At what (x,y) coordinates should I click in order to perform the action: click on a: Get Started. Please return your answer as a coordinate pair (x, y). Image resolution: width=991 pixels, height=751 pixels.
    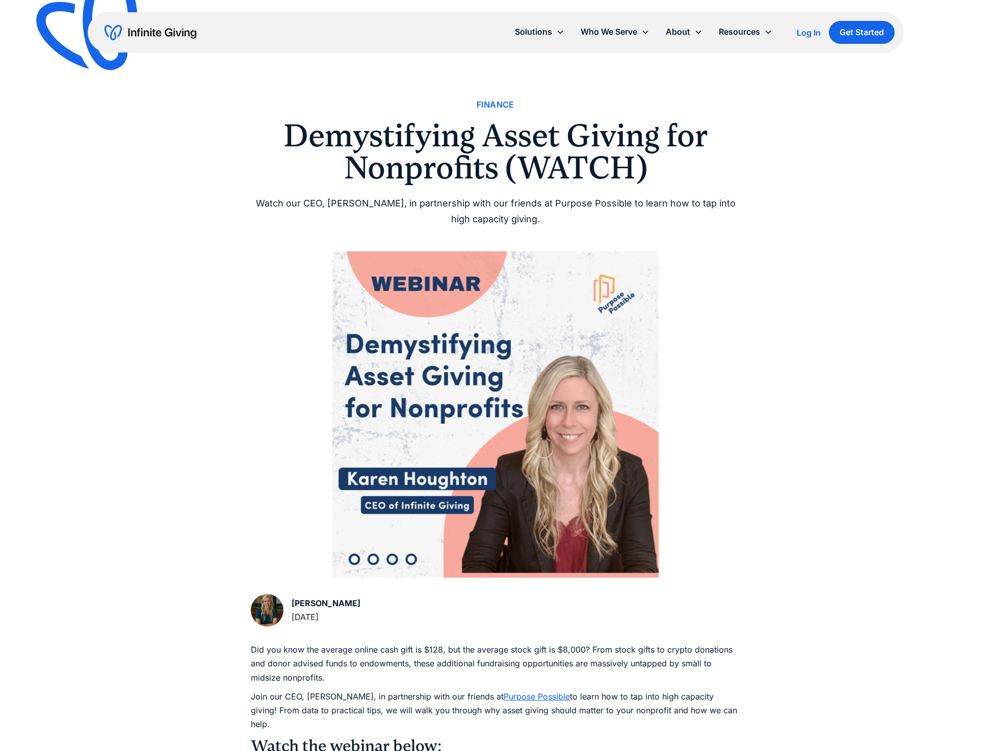
    Looking at the image, I should click on (861, 32).